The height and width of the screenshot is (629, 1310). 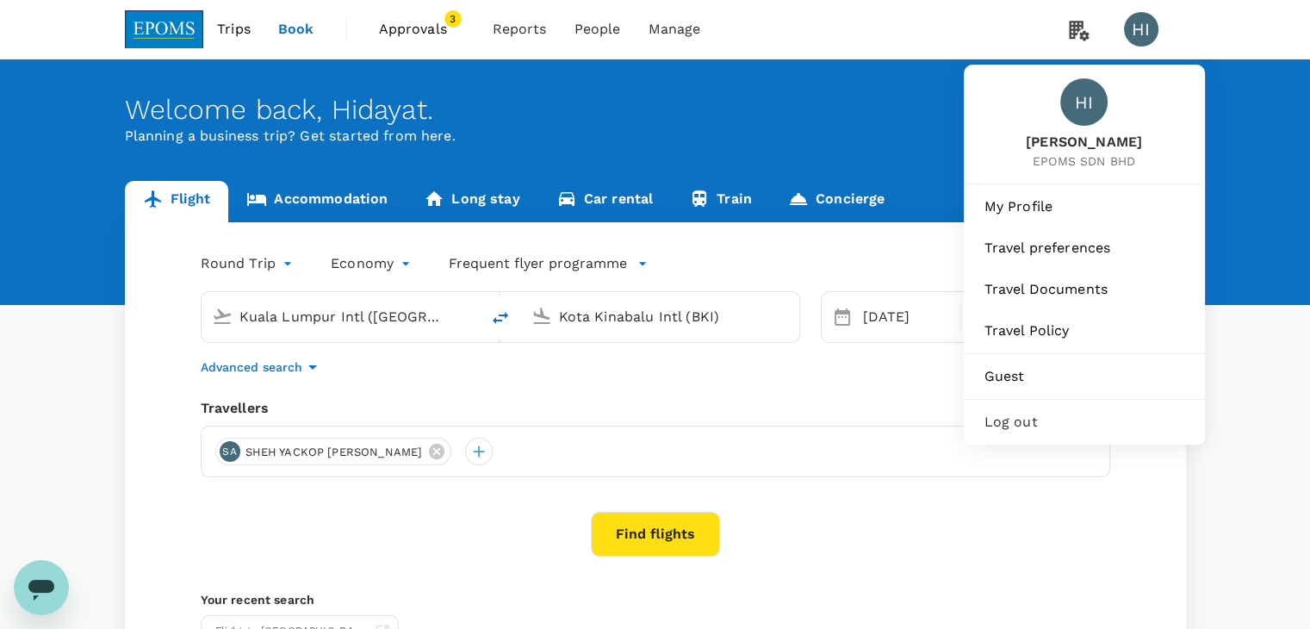 What do you see at coordinates (317, 202) in the screenshot?
I see `a: Accommodation` at bounding box center [317, 202].